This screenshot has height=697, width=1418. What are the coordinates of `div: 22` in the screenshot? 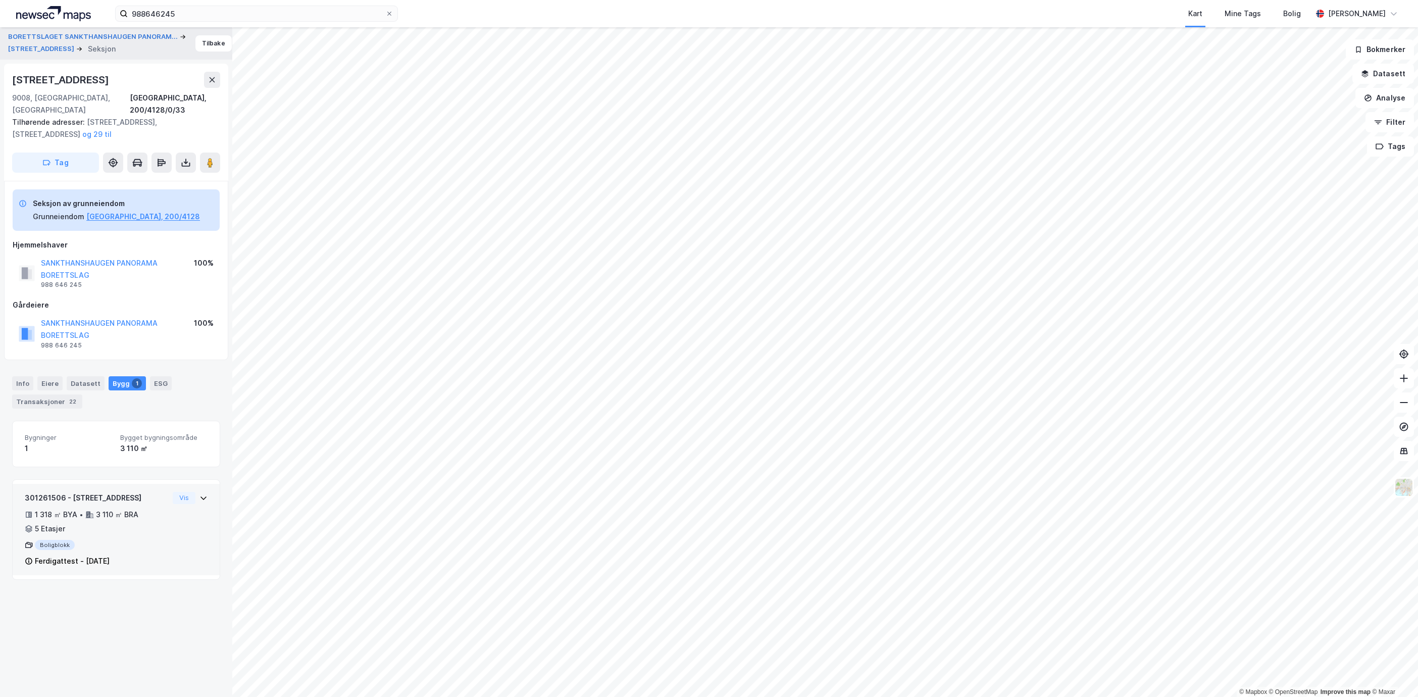 It's located at (73, 402).